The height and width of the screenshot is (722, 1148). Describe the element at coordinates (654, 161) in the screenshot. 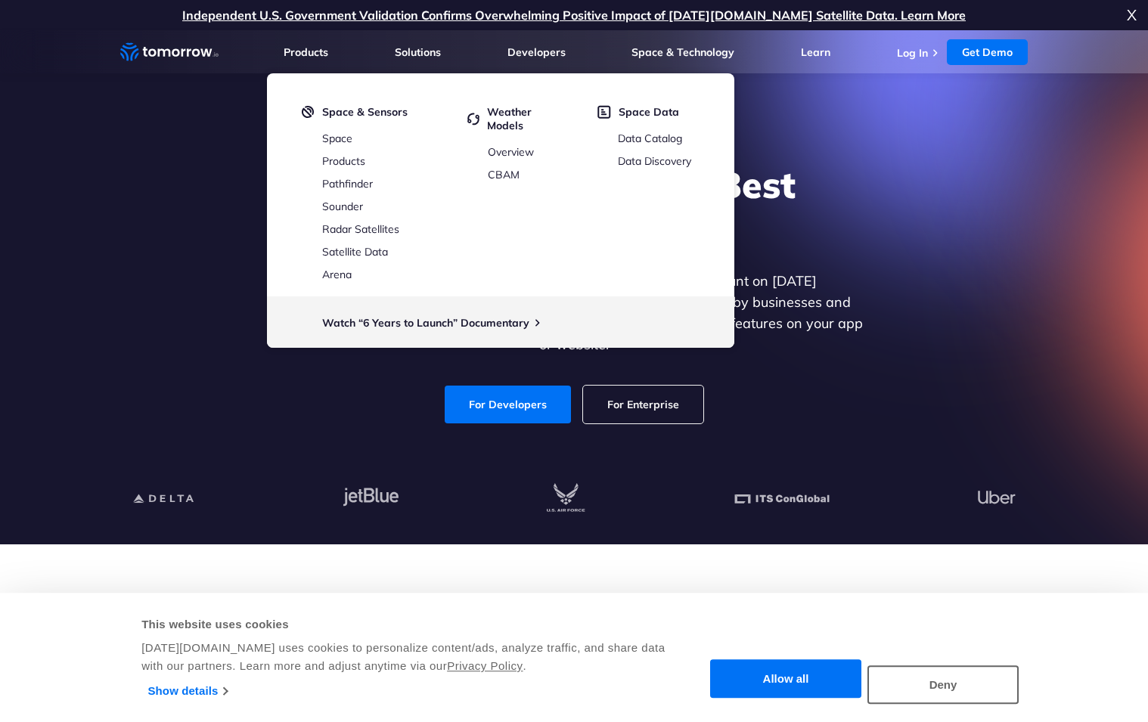

I see `a: Data Discovery` at that location.